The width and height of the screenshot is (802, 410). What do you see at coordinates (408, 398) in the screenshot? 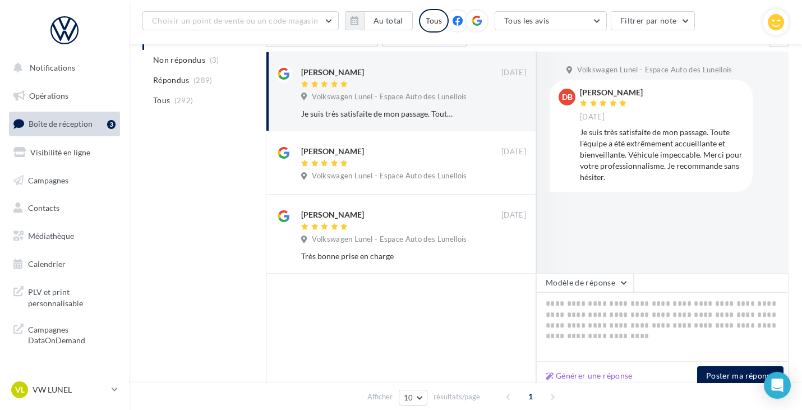
I see `span: 10` at bounding box center [408, 398].